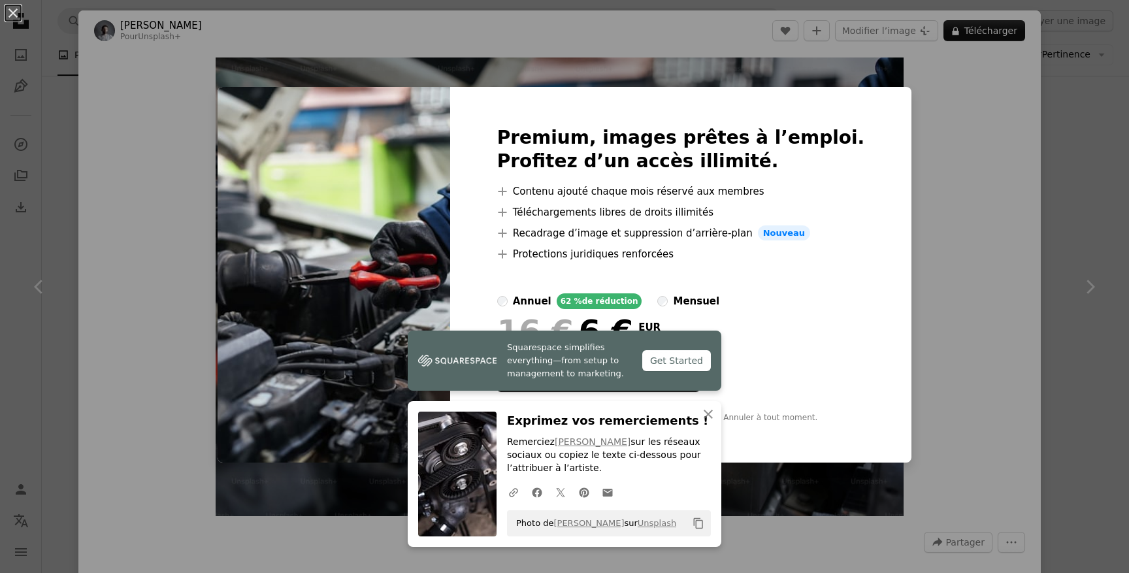 The height and width of the screenshot is (573, 1129). I want to click on a: Partager par mail, so click(607, 492).